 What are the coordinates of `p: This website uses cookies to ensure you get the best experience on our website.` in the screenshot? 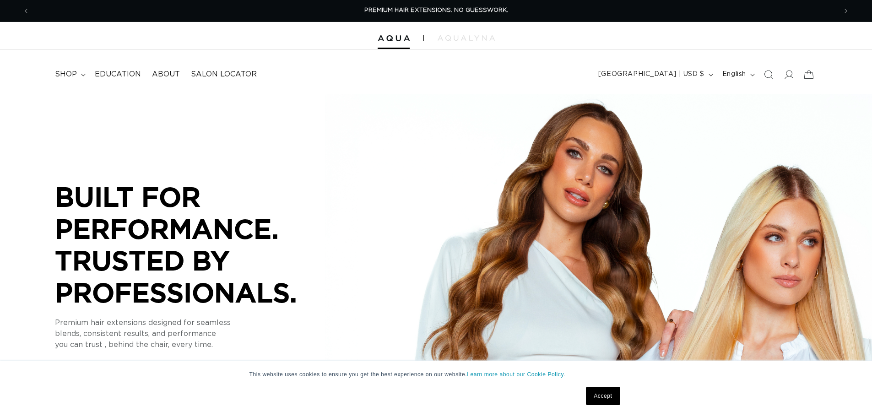 It's located at (436, 375).